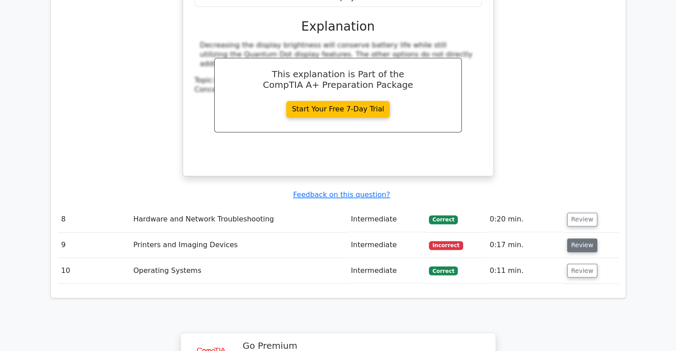  Describe the element at coordinates (338, 90) in the screenshot. I see `div: Concept:` at that location.